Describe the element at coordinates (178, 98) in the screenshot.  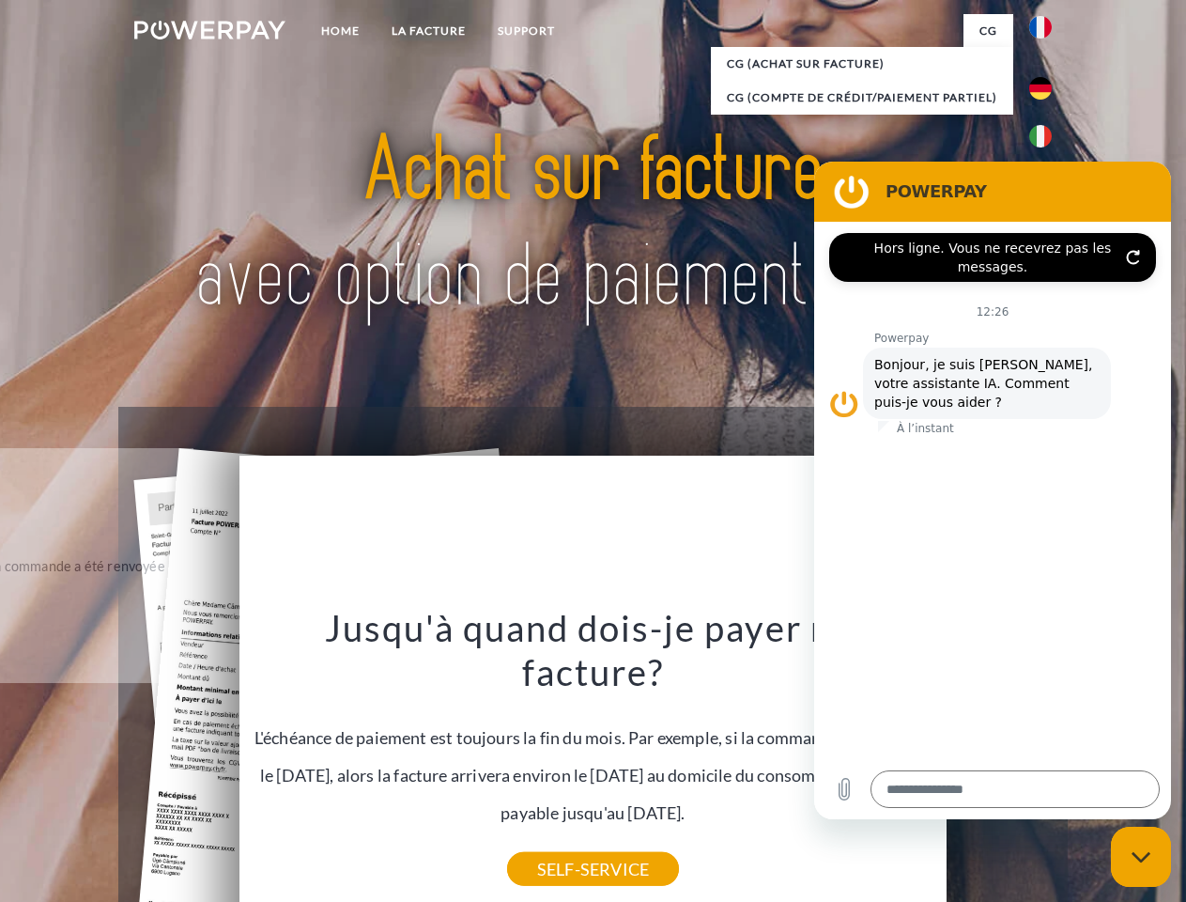
I see `p: Ce chat est enregistré à l’aide d’un service cloud et est soumis aux conditions de notre .` at that location.